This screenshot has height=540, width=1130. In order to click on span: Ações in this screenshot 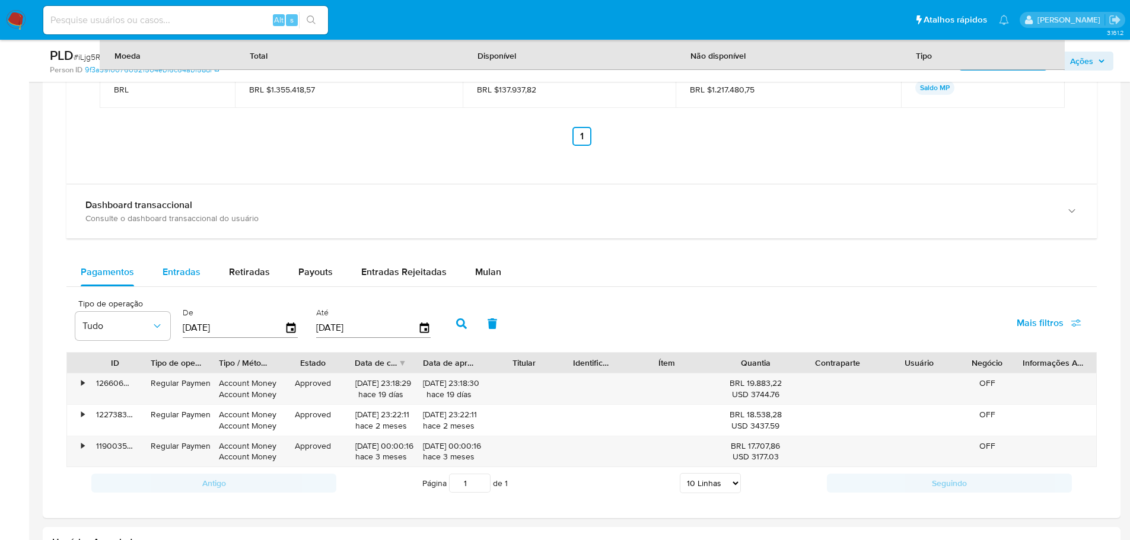, I will do `click(1082, 61)`.